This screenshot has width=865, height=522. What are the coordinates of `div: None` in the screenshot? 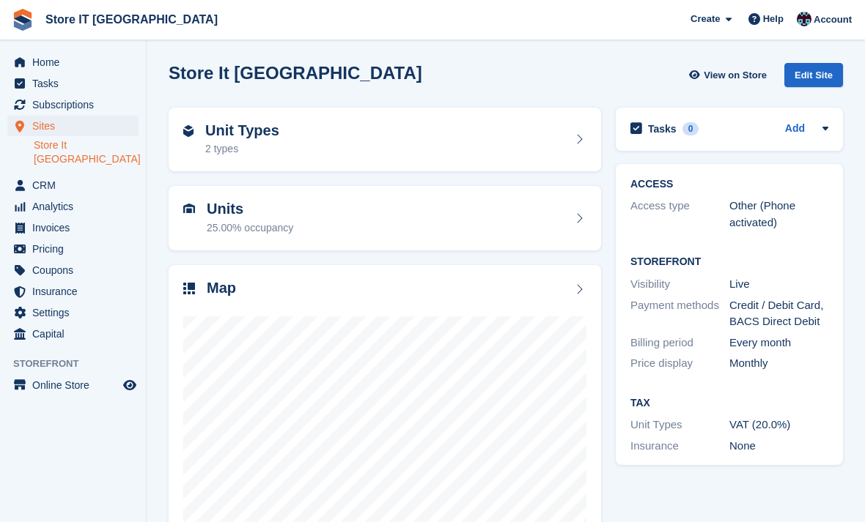 It's located at (778, 446).